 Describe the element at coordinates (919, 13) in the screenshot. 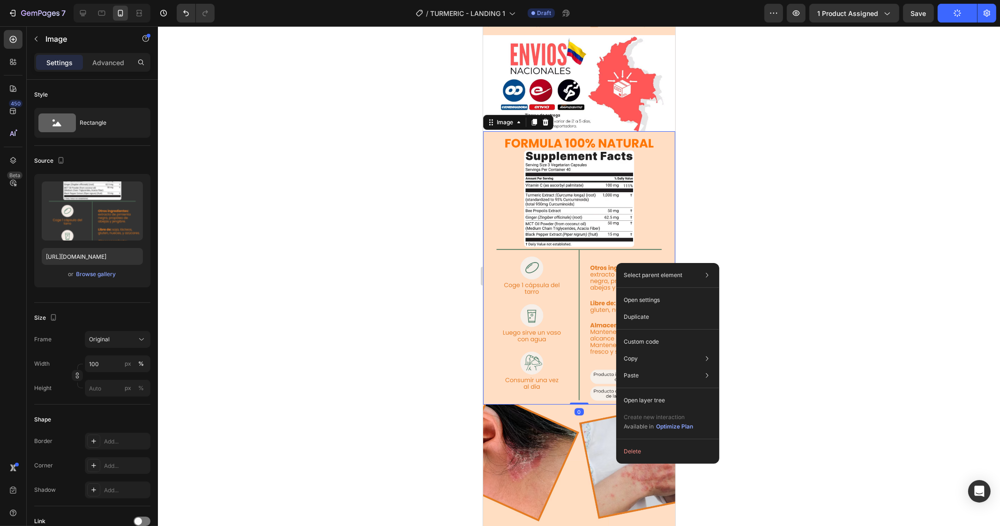

I see `button: Save` at that location.